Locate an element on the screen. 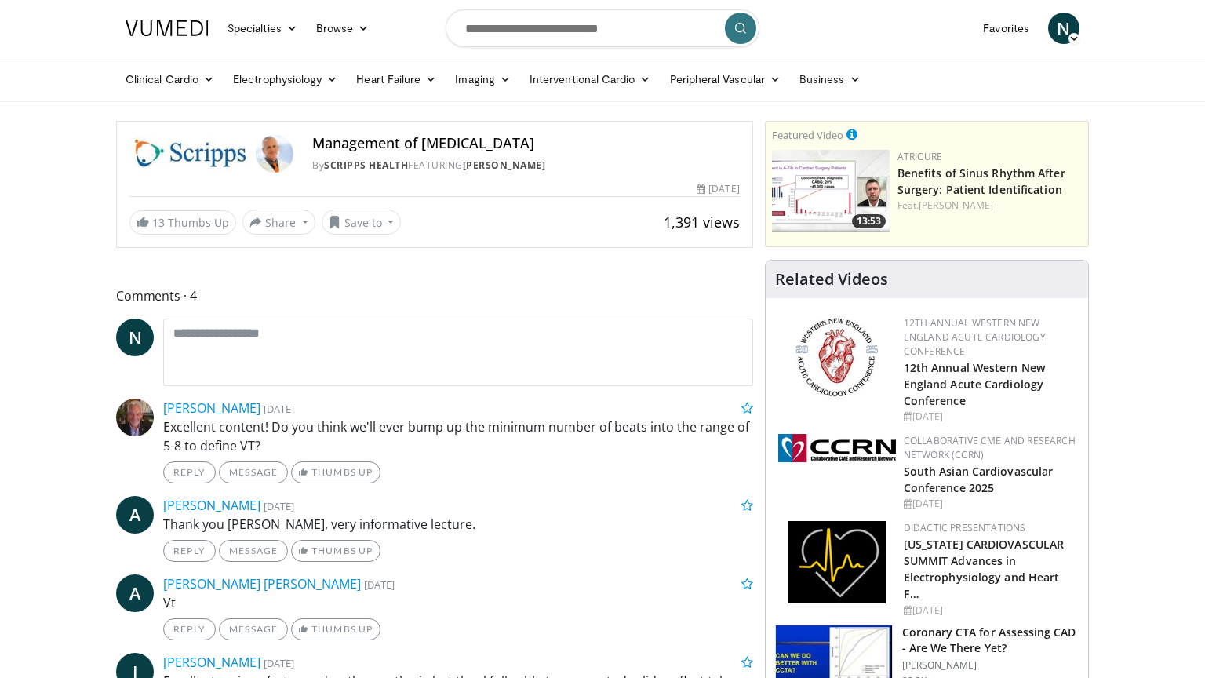 This screenshot has width=1205, height=678. small: Featured Video is located at coordinates (807, 135).